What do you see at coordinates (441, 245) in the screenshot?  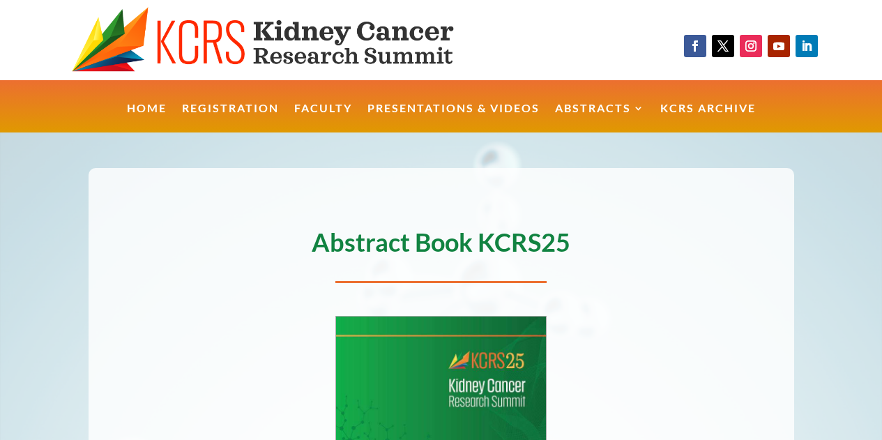 I see `h1: Abstract Book KCRS25` at bounding box center [441, 245].